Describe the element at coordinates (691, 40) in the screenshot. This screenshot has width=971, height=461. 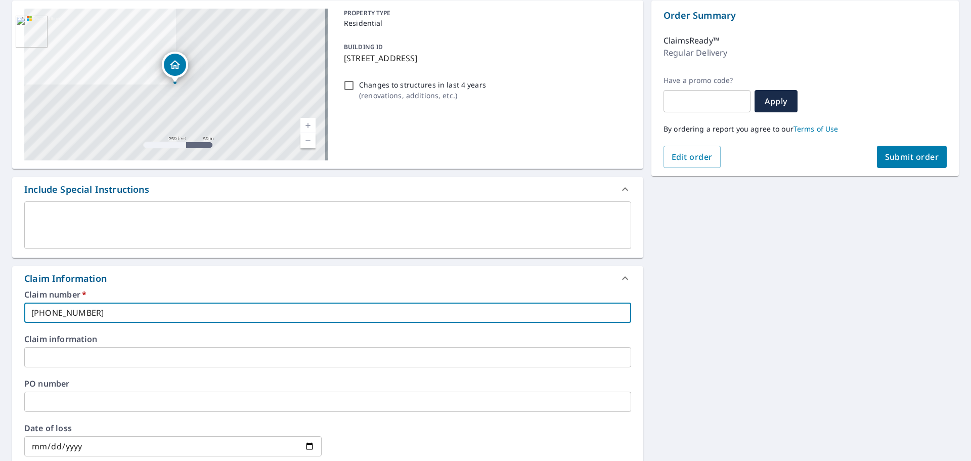
I see `p: ClaimsReady™` at that location.